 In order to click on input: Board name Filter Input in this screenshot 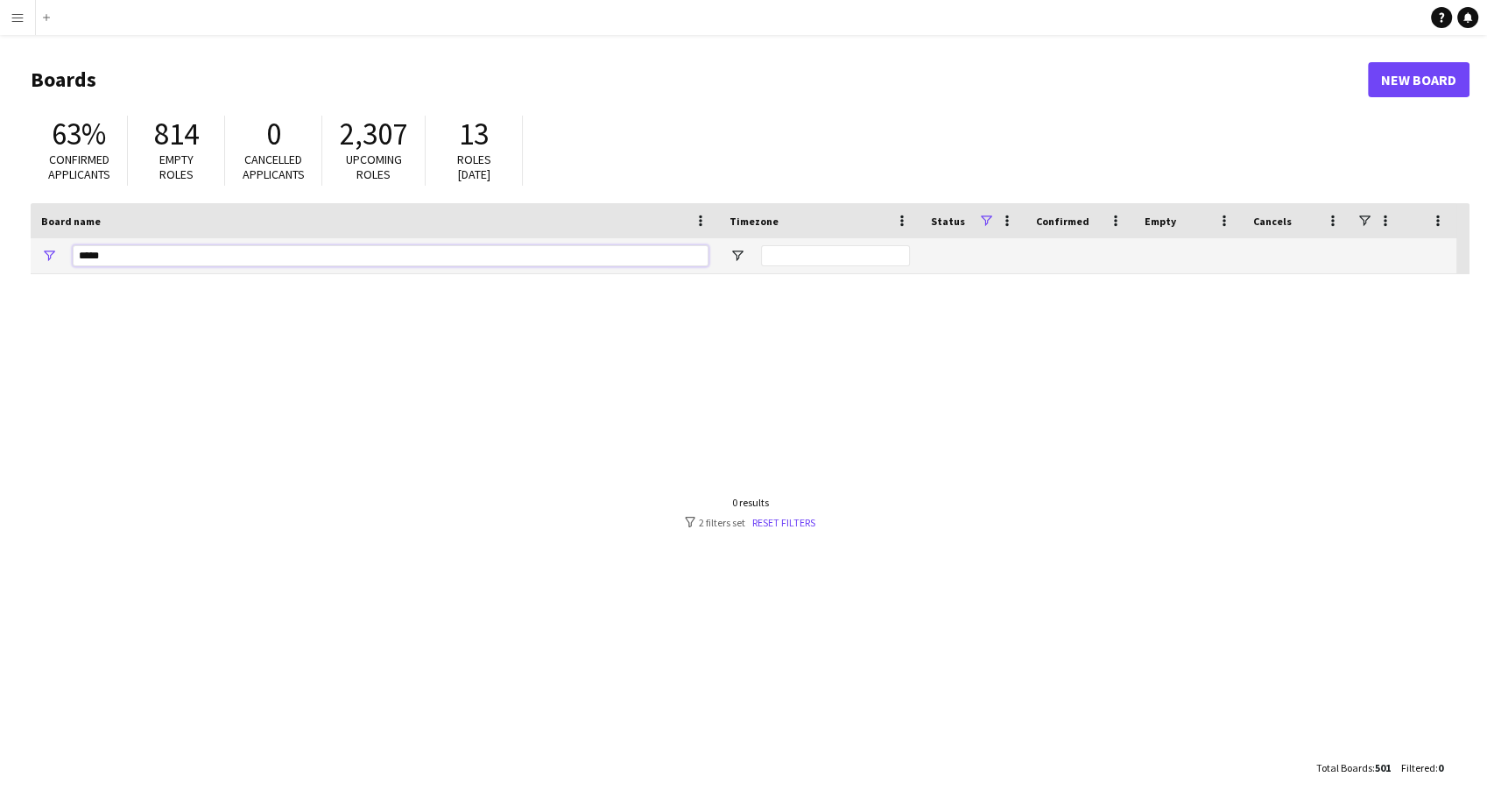, I will do `click(390, 255)`.